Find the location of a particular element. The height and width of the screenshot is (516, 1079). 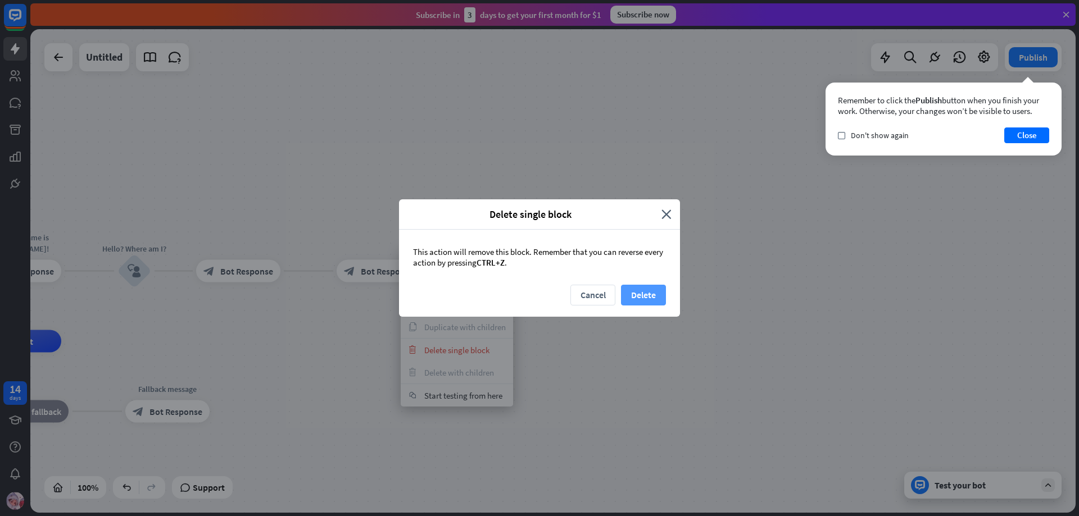

div: This action will remove this block. Remember that you can reverse every action by pressing . is located at coordinates (539, 257).